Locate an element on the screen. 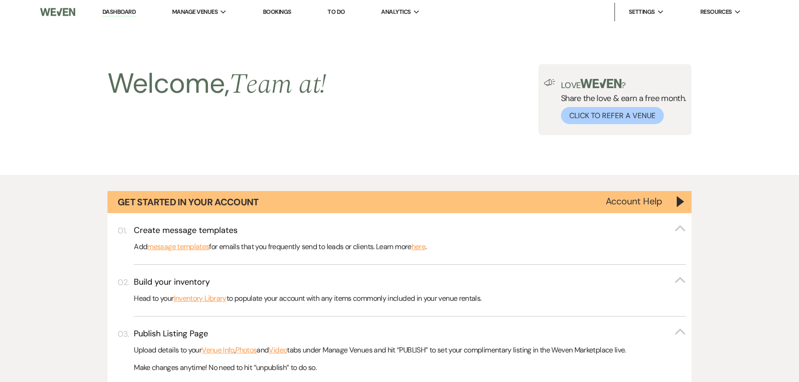  p: Upload details to your , and tabs under Manage Venues and hit “PUBLISH” to set your complimentary... is located at coordinates (410, 350).